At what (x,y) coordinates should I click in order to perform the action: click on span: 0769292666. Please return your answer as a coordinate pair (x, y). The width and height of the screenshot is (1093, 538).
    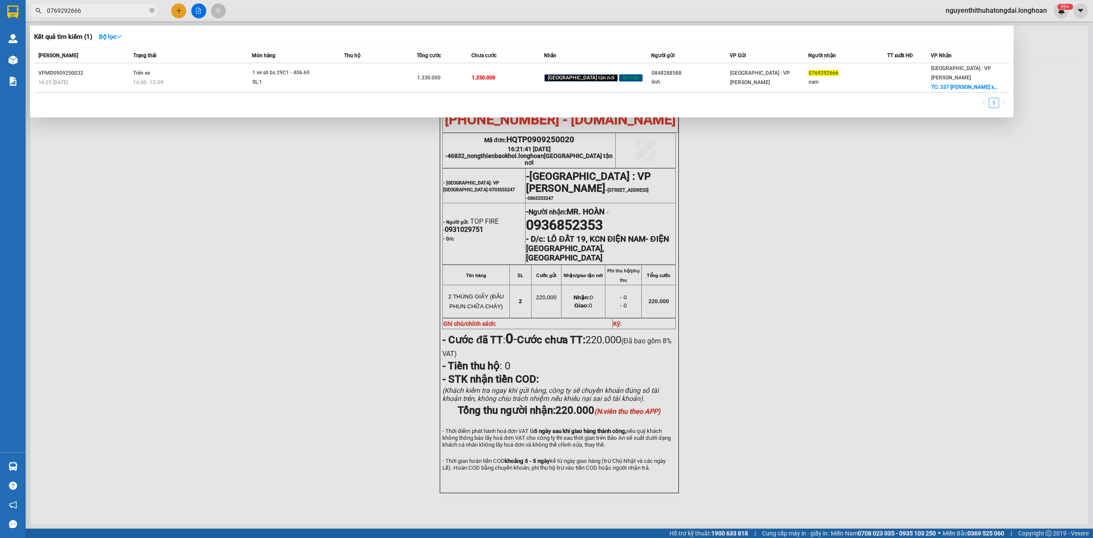
    Looking at the image, I should click on (823, 73).